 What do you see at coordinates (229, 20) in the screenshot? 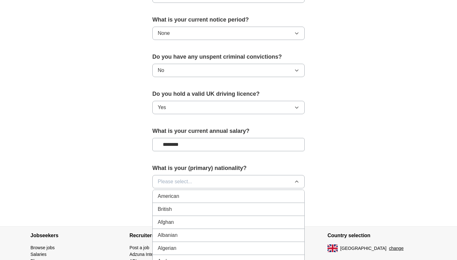
I see `label: What is your current notice period?` at bounding box center [229, 20].